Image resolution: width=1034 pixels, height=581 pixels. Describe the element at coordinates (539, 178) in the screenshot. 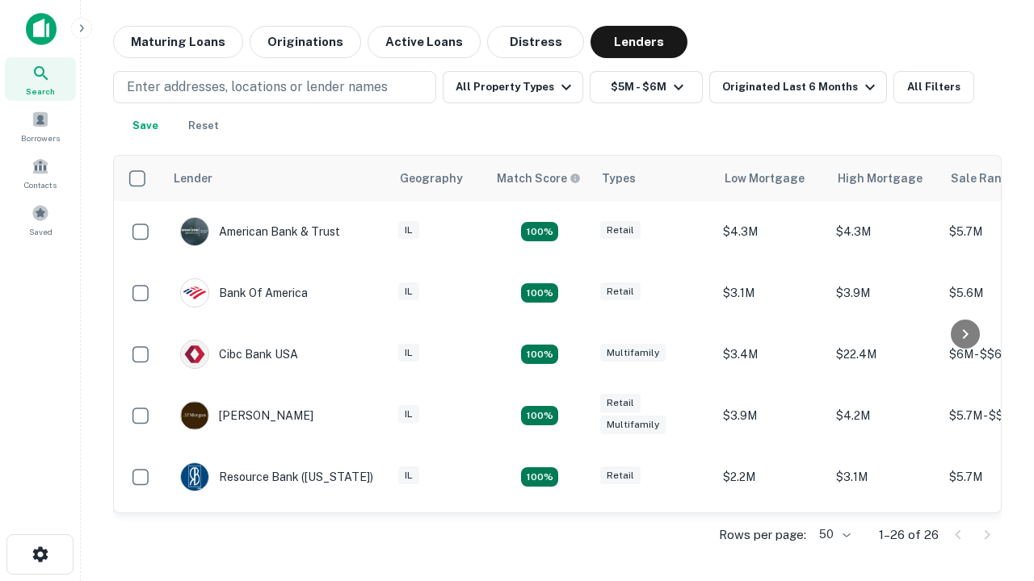

I see `th: Capitalize uses an advanced AI algorithm to match your search with the best lender. The match sco...` at that location.